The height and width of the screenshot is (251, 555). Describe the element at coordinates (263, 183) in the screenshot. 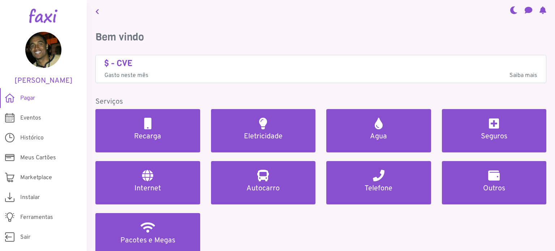

I see `a: Autocarro` at that location.